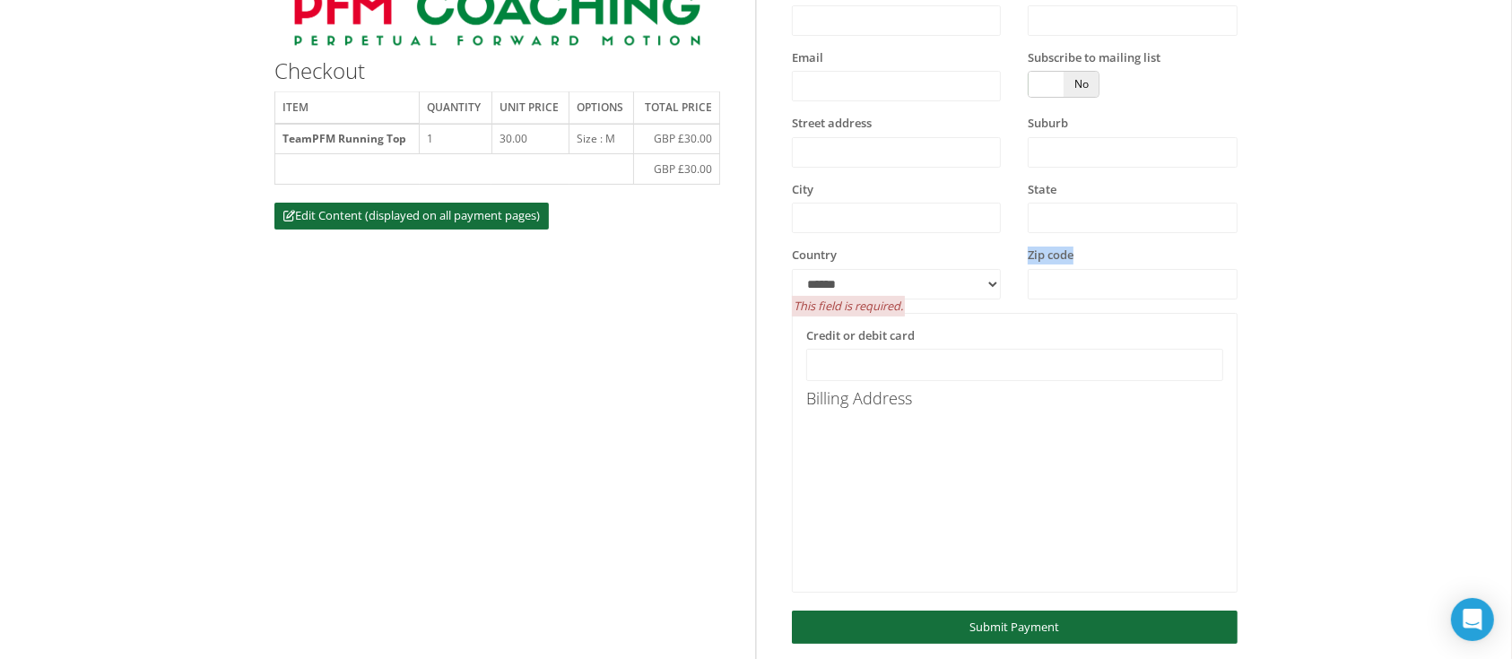 Image resolution: width=1512 pixels, height=659 pixels. Describe the element at coordinates (347, 139) in the screenshot. I see `th: TeamPFM Running Top` at that location.